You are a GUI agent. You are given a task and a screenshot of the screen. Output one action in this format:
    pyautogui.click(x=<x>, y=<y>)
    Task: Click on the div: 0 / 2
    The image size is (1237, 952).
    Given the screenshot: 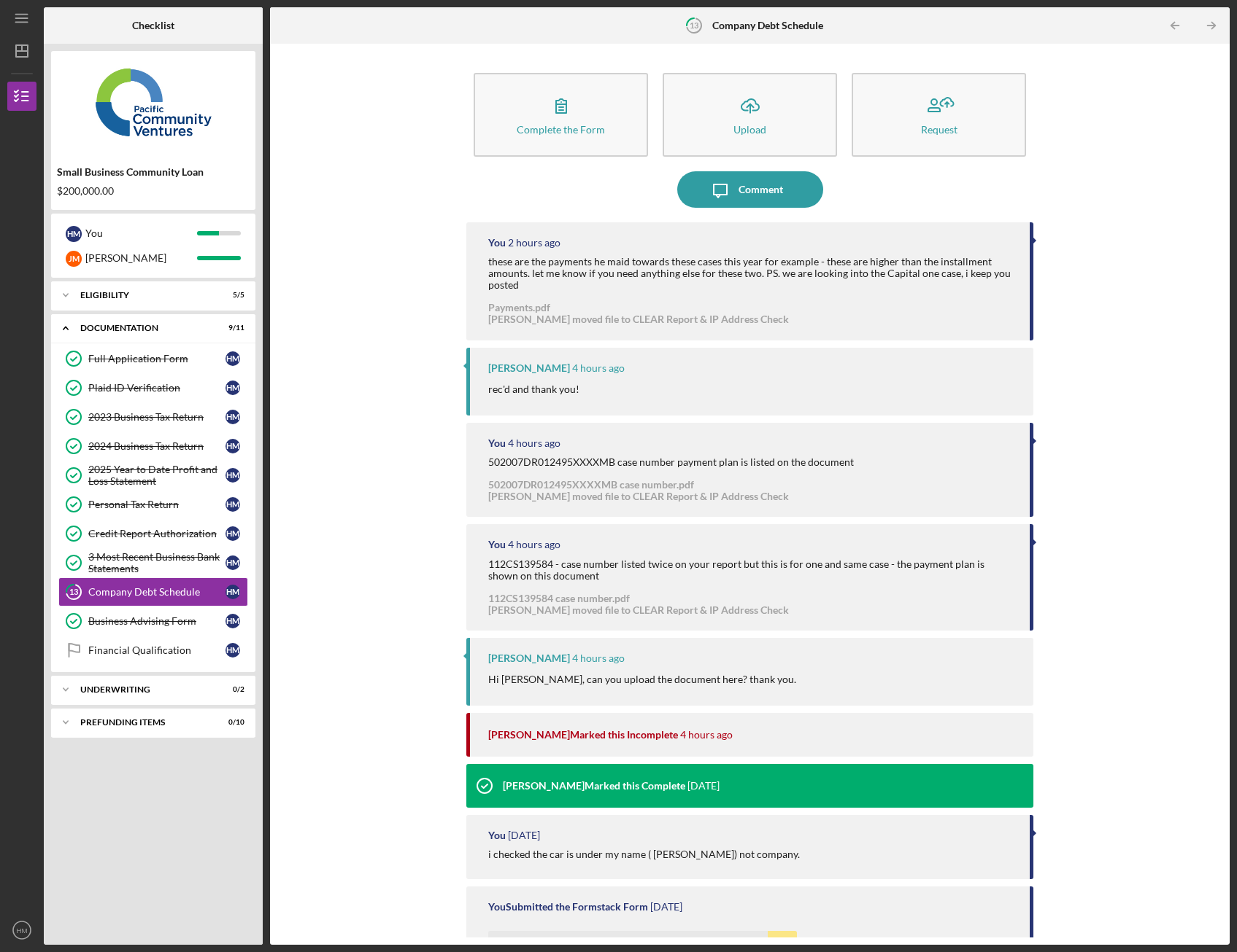 What is the action you would take?
    pyautogui.click(x=232, y=690)
    